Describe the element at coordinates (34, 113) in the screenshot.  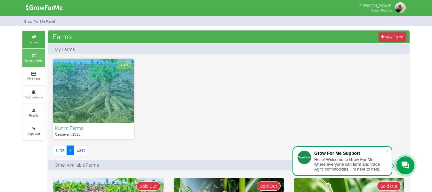
I see `a: Profile` at that location.